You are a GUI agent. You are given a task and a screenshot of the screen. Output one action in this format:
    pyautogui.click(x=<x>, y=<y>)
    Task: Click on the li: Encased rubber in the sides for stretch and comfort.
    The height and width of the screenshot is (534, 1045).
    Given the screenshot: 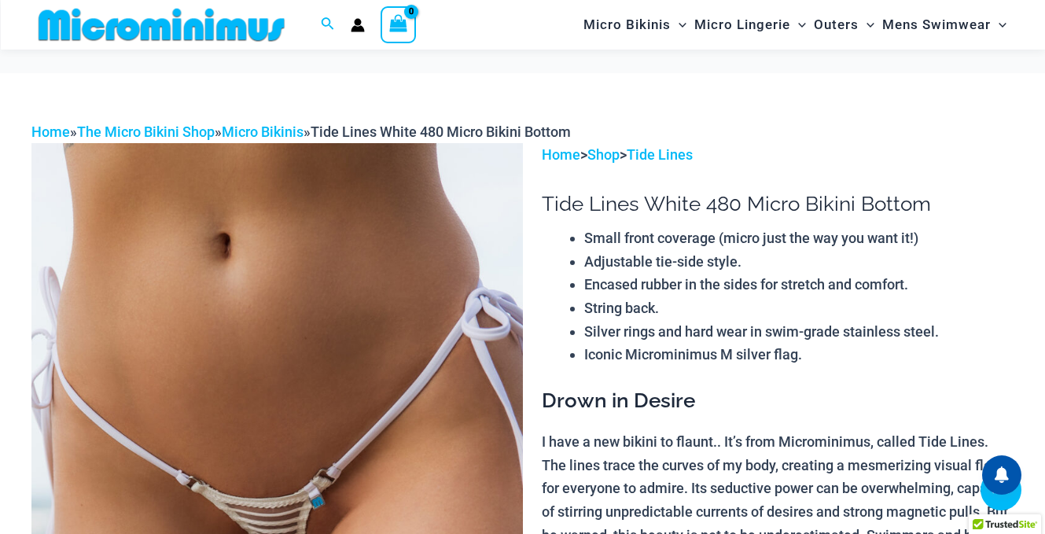 What is the action you would take?
    pyautogui.click(x=799, y=285)
    